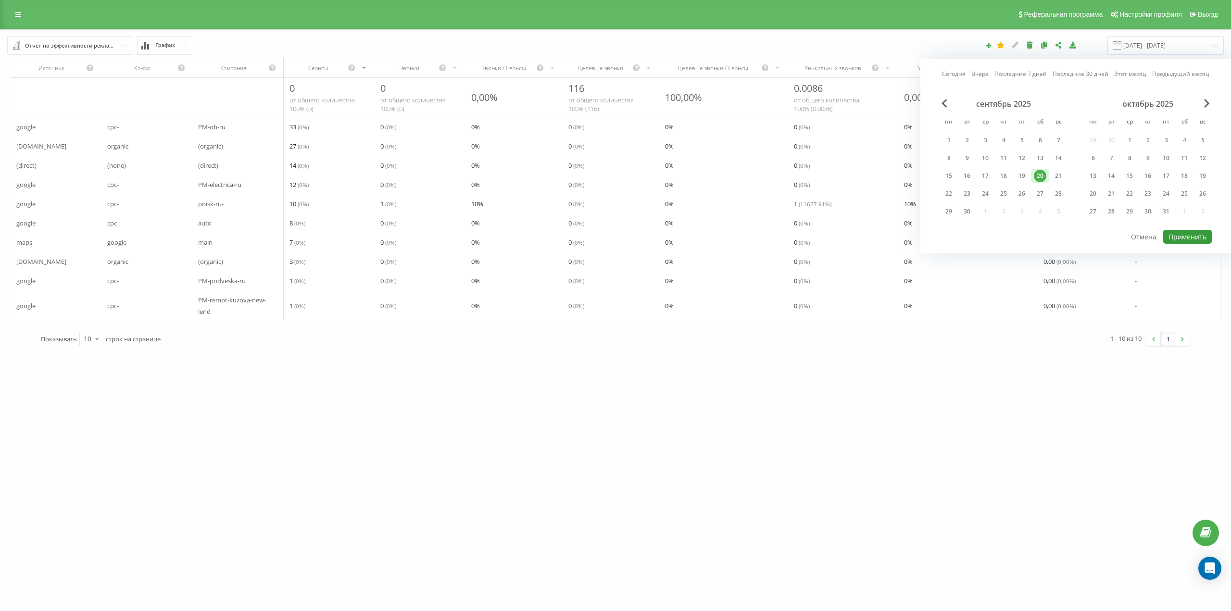  What do you see at coordinates (967, 212) in the screenshot?
I see `div: вт 30 сент. 2025 г.` at bounding box center [967, 212].